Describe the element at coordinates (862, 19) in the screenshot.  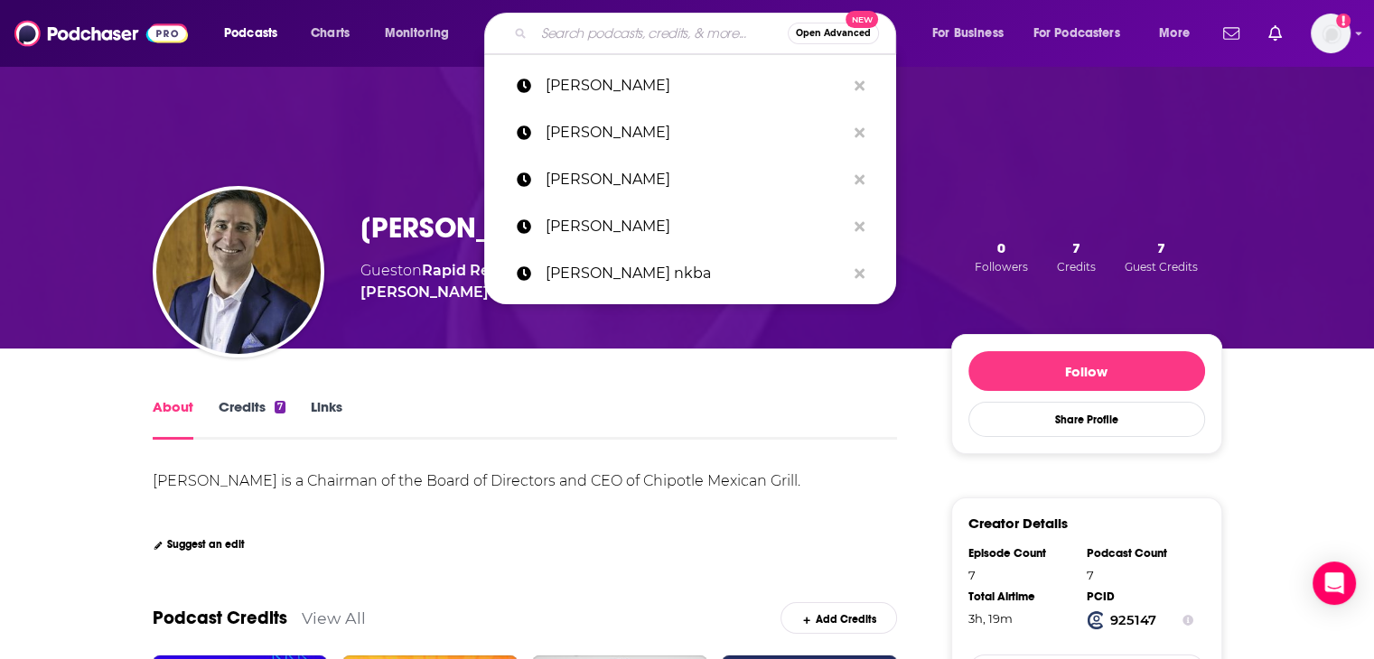
I see `span: New` at that location.